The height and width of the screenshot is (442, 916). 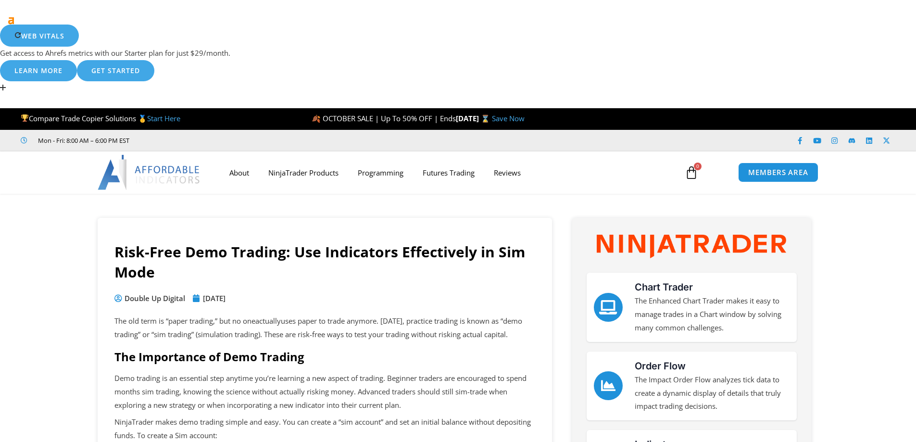 What do you see at coordinates (384, 118) in the screenshot?
I see `span: 🍂 OCTOBER SALE | Up To 50% OFF | Ends` at bounding box center [384, 118].